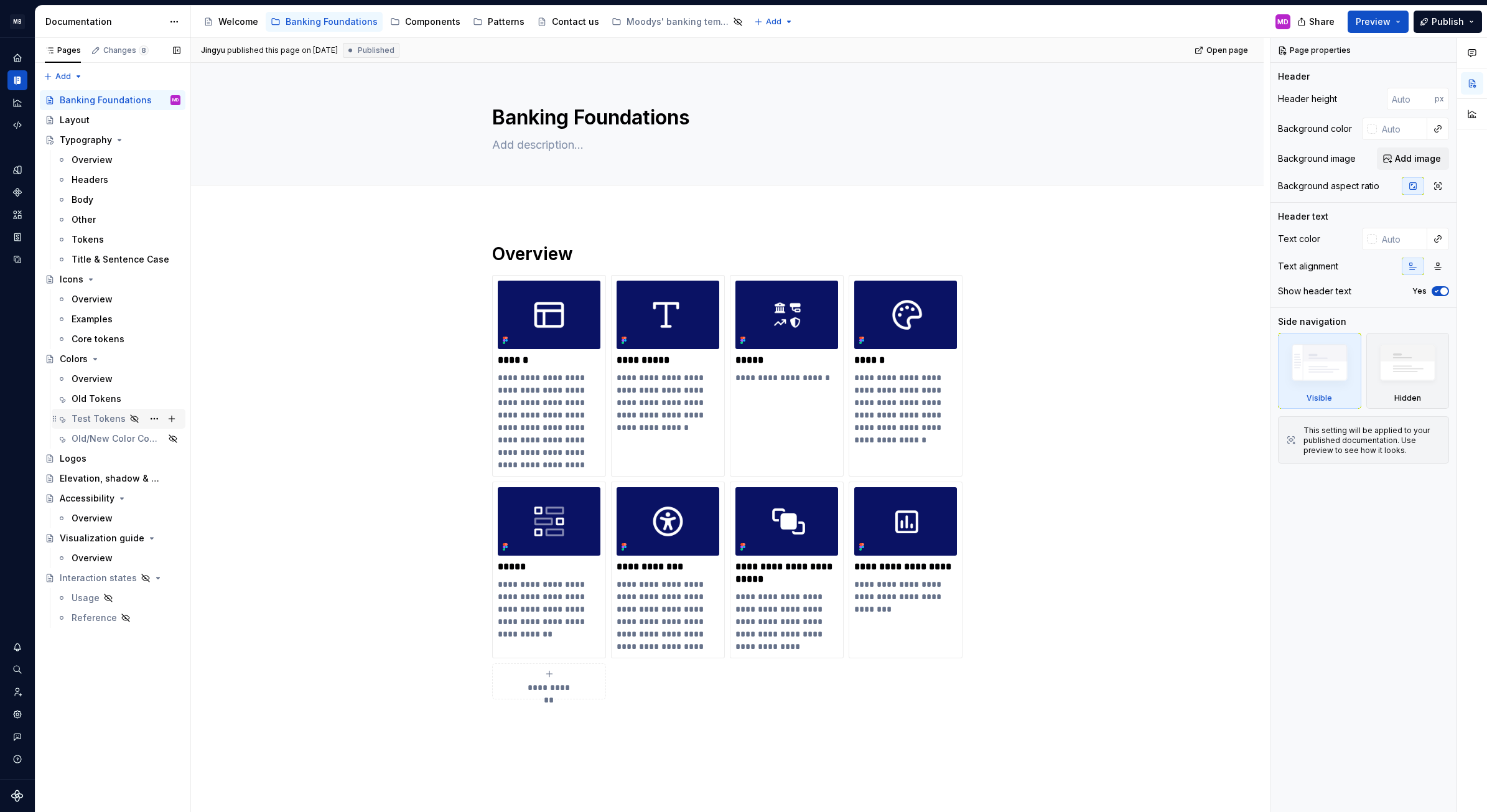  What do you see at coordinates (324, 22) in the screenshot?
I see `a: Banking Foundations` at bounding box center [324, 22].